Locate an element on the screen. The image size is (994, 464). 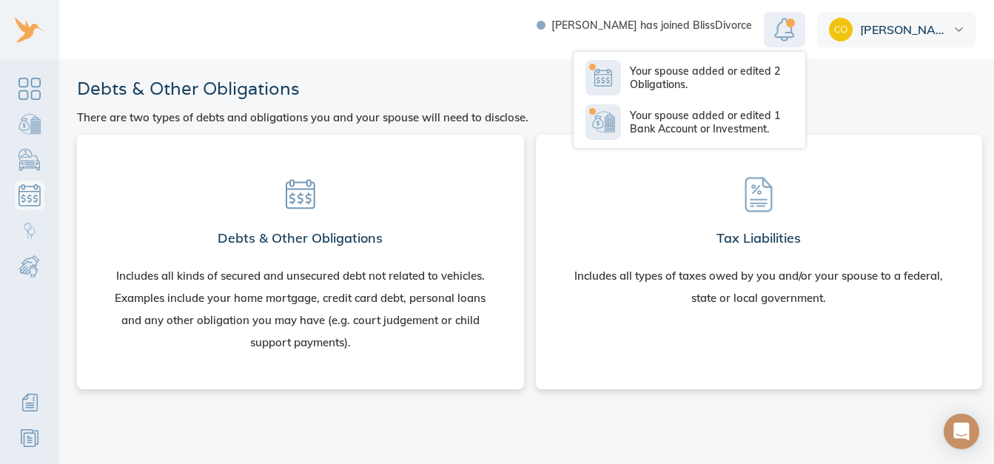
div: Open Intercom Messenger is located at coordinates (961, 431).